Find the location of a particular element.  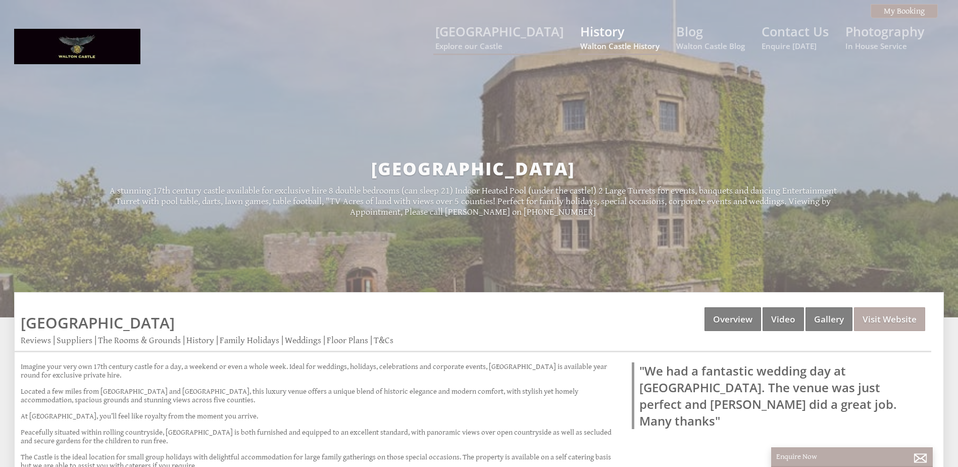

a: Family Holidays is located at coordinates (249, 340).